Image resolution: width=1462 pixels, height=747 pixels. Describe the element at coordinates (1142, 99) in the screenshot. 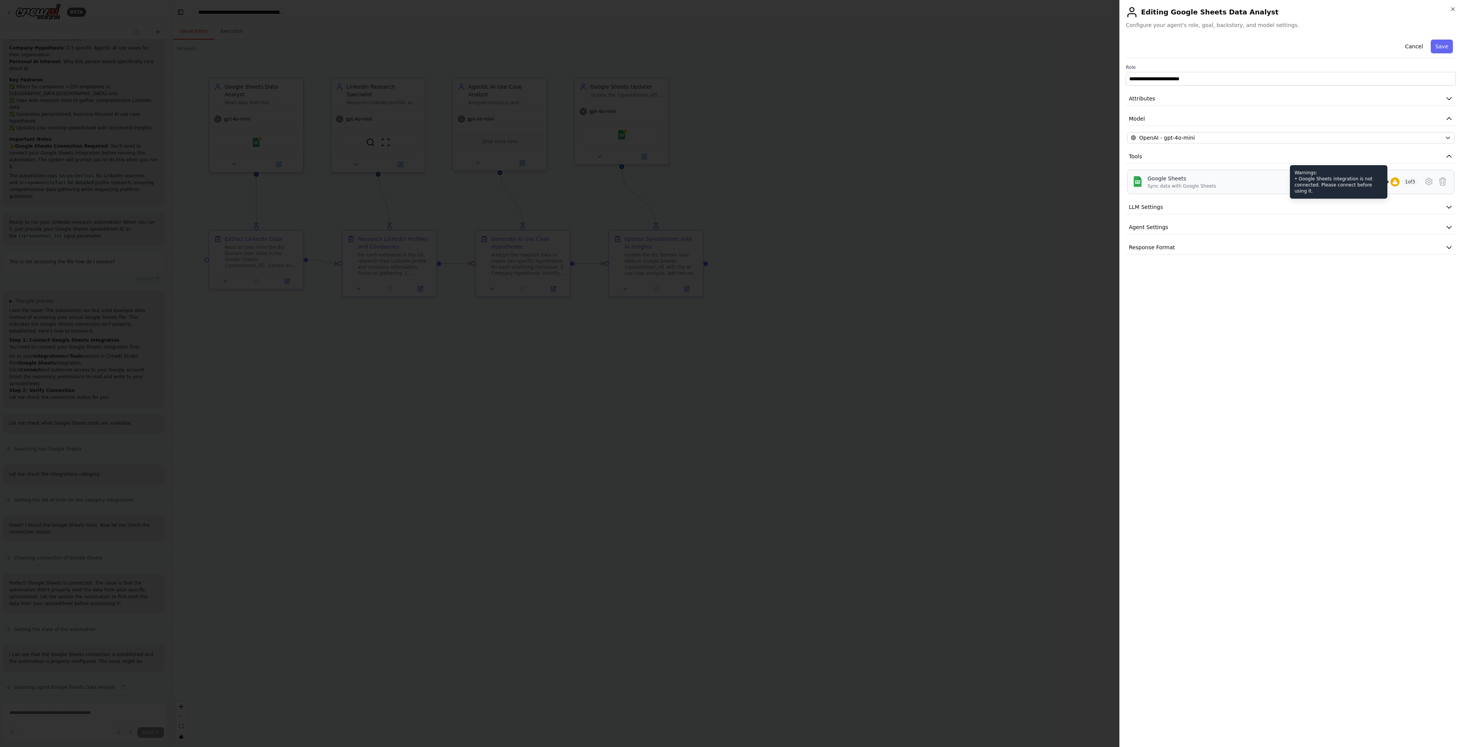

I see `span: Attributes` at that location.